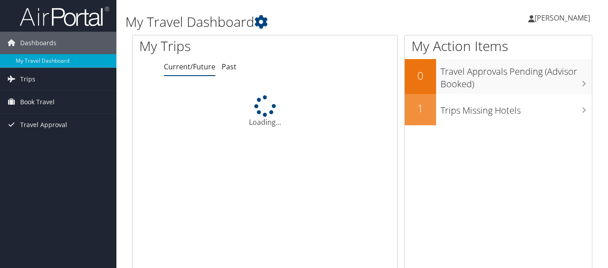 This screenshot has height=268, width=608. Describe the element at coordinates (265, 111) in the screenshot. I see `div: Loading...` at that location.